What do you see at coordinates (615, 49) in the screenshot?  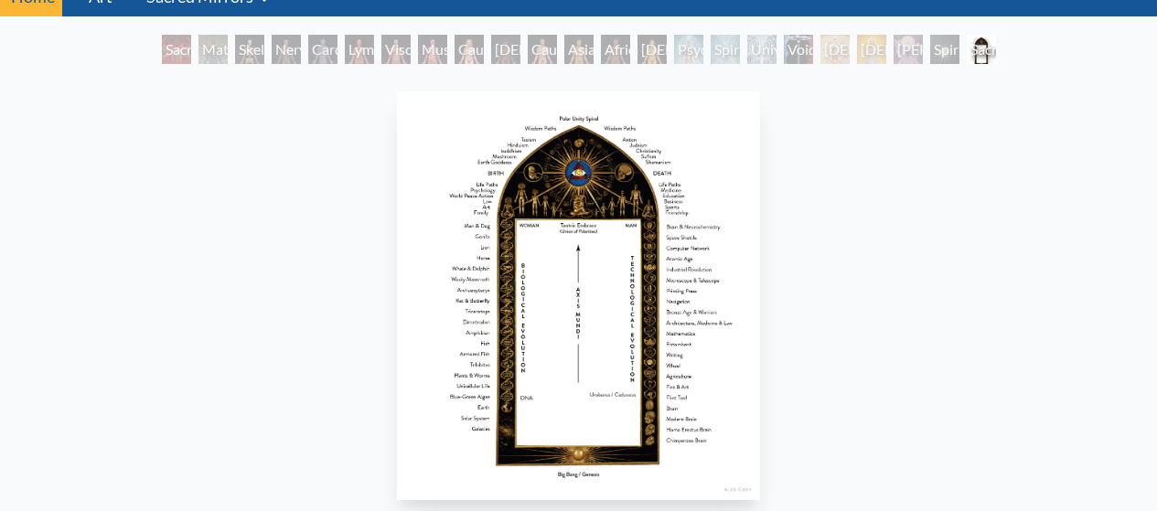 I see `div: African Man` at bounding box center [615, 49].